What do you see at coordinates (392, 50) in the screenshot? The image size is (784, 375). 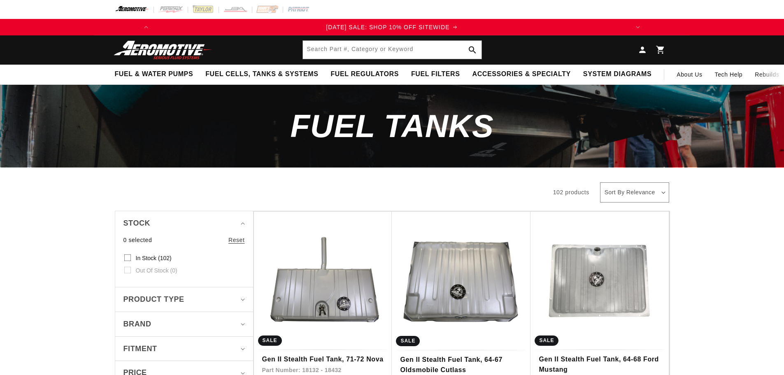 I see `input: Search by Part Number, Category or Keyword` at bounding box center [392, 50].